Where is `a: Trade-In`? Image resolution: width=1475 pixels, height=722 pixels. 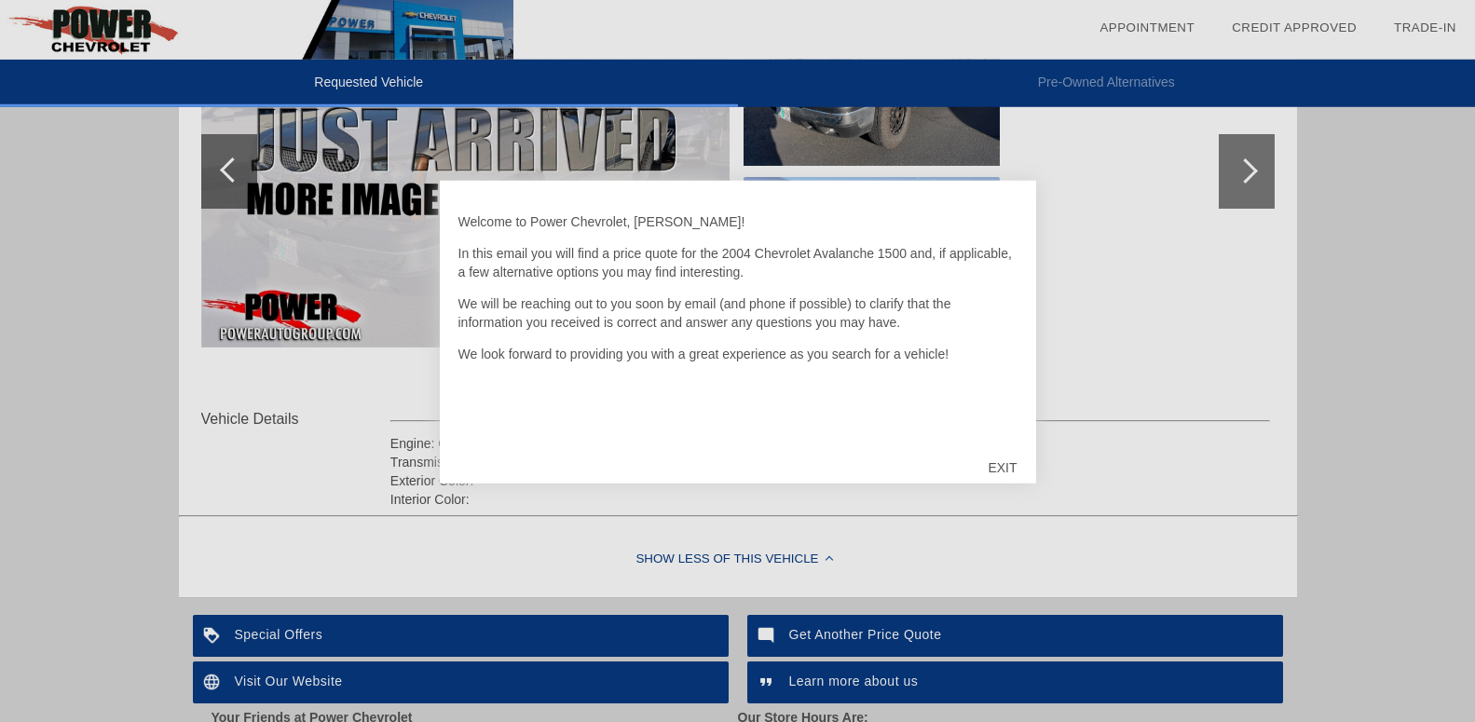
a: Trade-In is located at coordinates (1424, 27).